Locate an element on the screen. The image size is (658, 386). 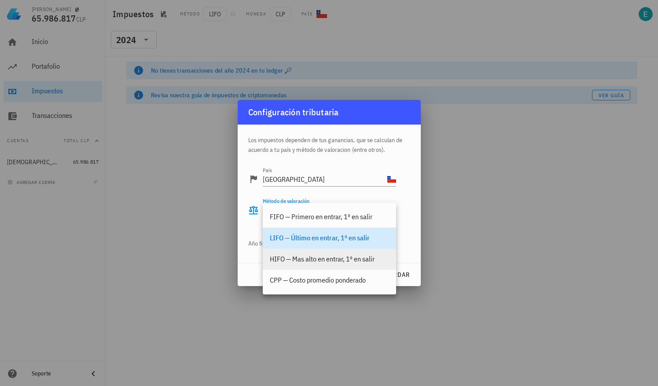
div: Los impuestos dependen de tus ganancias, que se calculan de acuerdo a tu país y método de valorac... is located at coordinates (329, 142).